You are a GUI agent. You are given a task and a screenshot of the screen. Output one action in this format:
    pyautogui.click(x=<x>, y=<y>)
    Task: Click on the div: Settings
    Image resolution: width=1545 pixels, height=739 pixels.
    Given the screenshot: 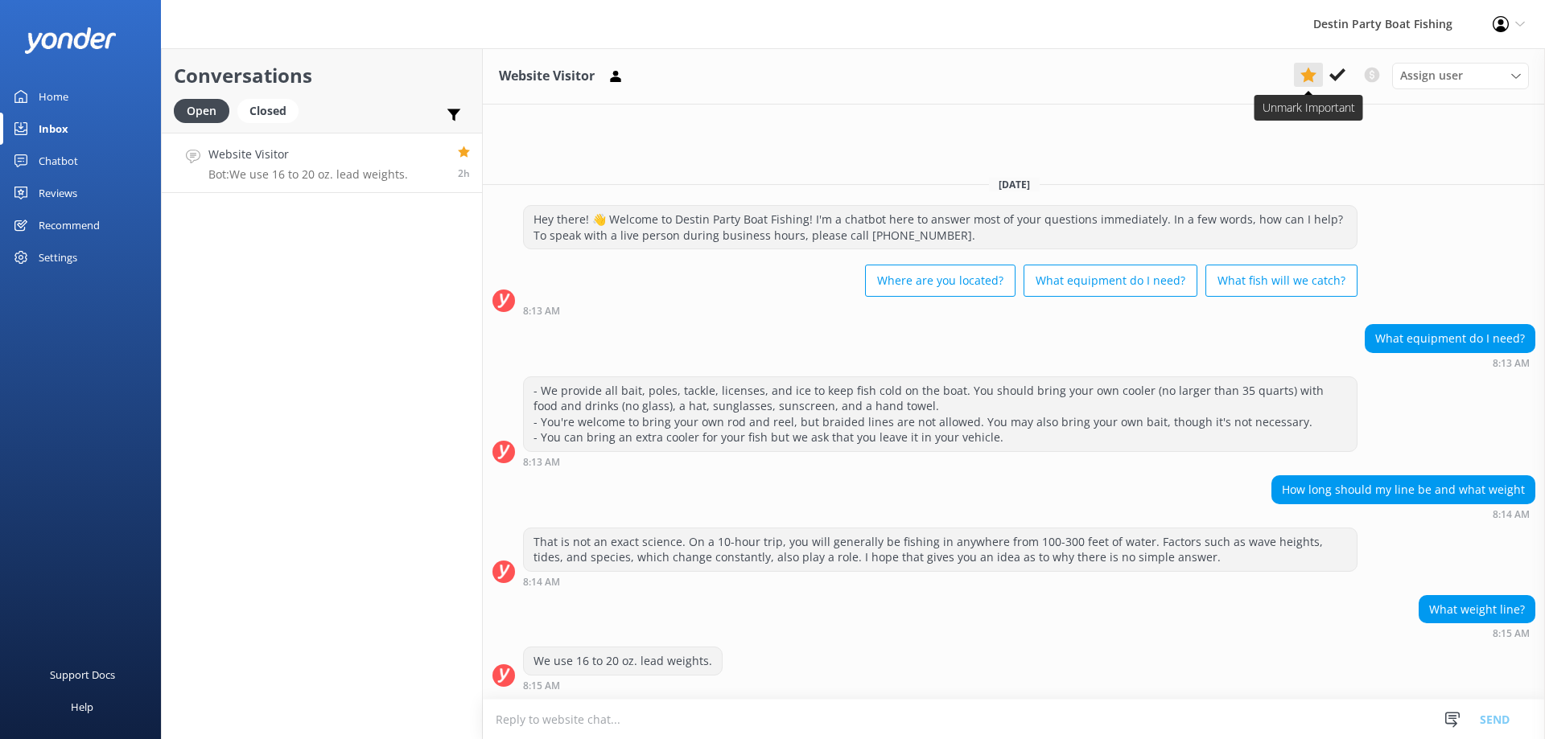 What is the action you would take?
    pyautogui.click(x=58, y=257)
    